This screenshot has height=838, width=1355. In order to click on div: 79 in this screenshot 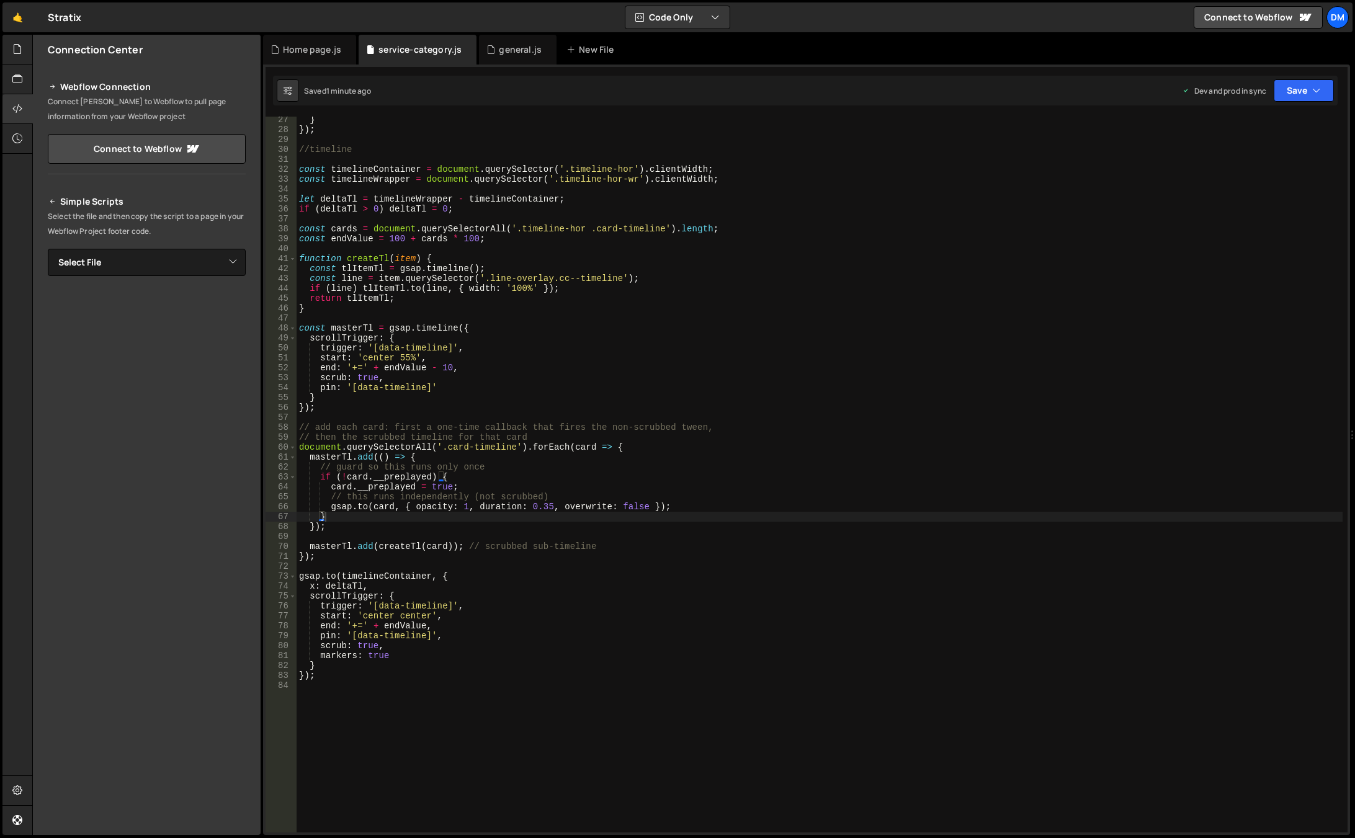, I will do `click(281, 636)`.